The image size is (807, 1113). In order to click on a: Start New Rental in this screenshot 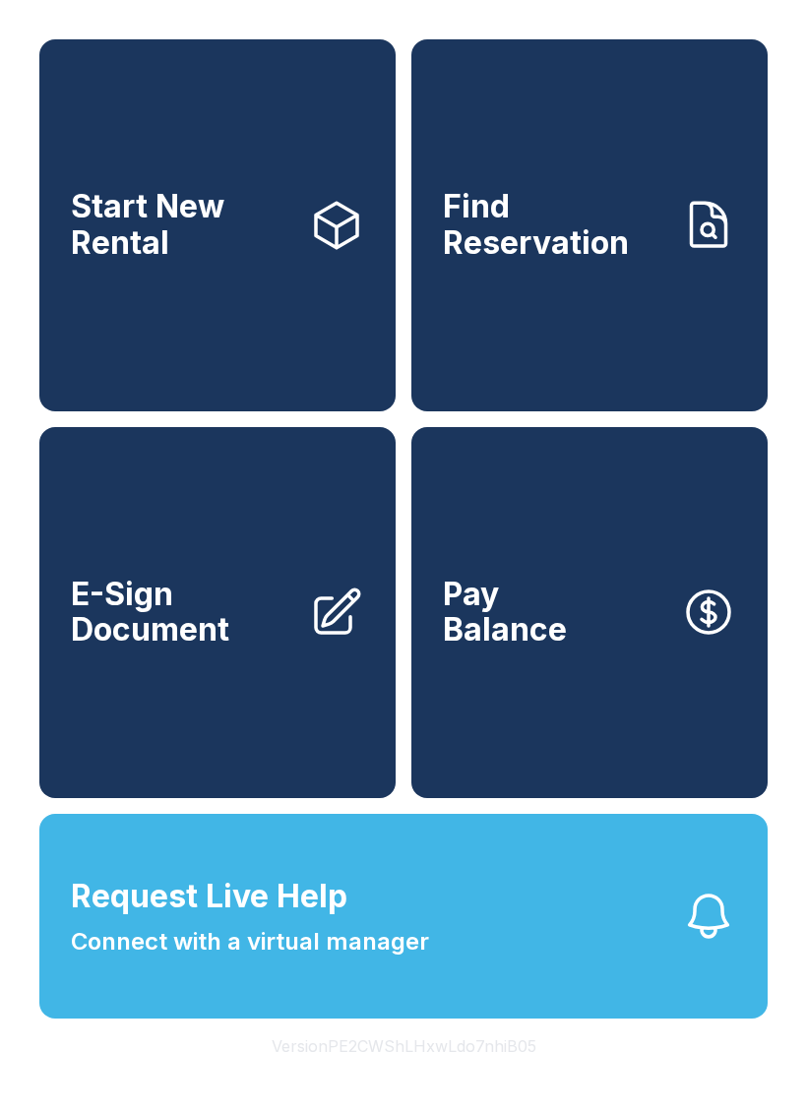, I will do `click(217, 225)`.